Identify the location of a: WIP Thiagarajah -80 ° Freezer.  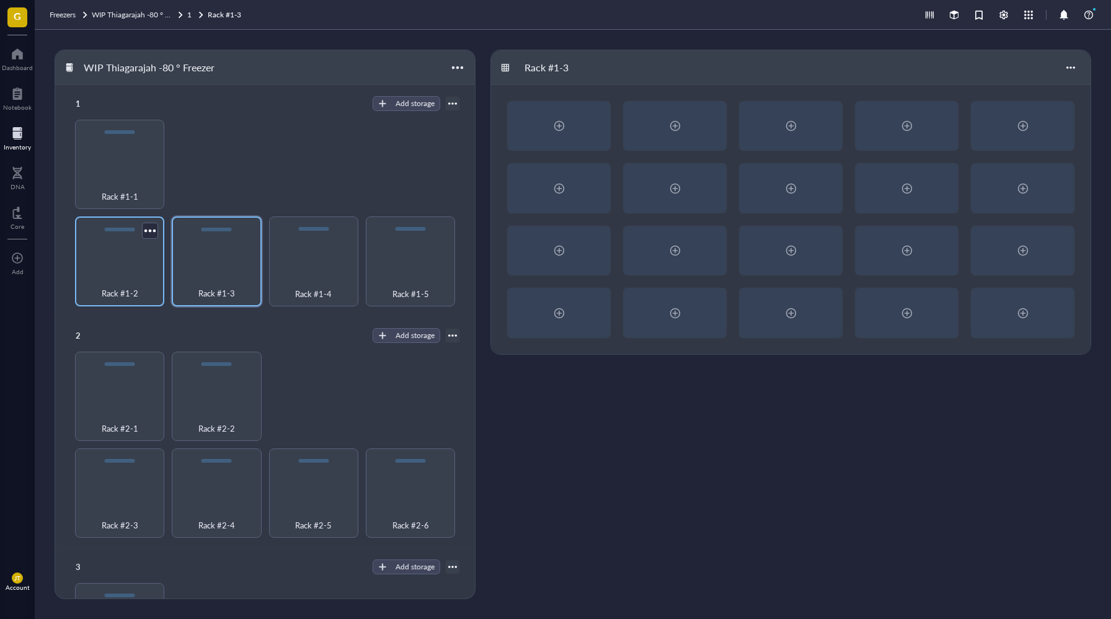
(138, 15).